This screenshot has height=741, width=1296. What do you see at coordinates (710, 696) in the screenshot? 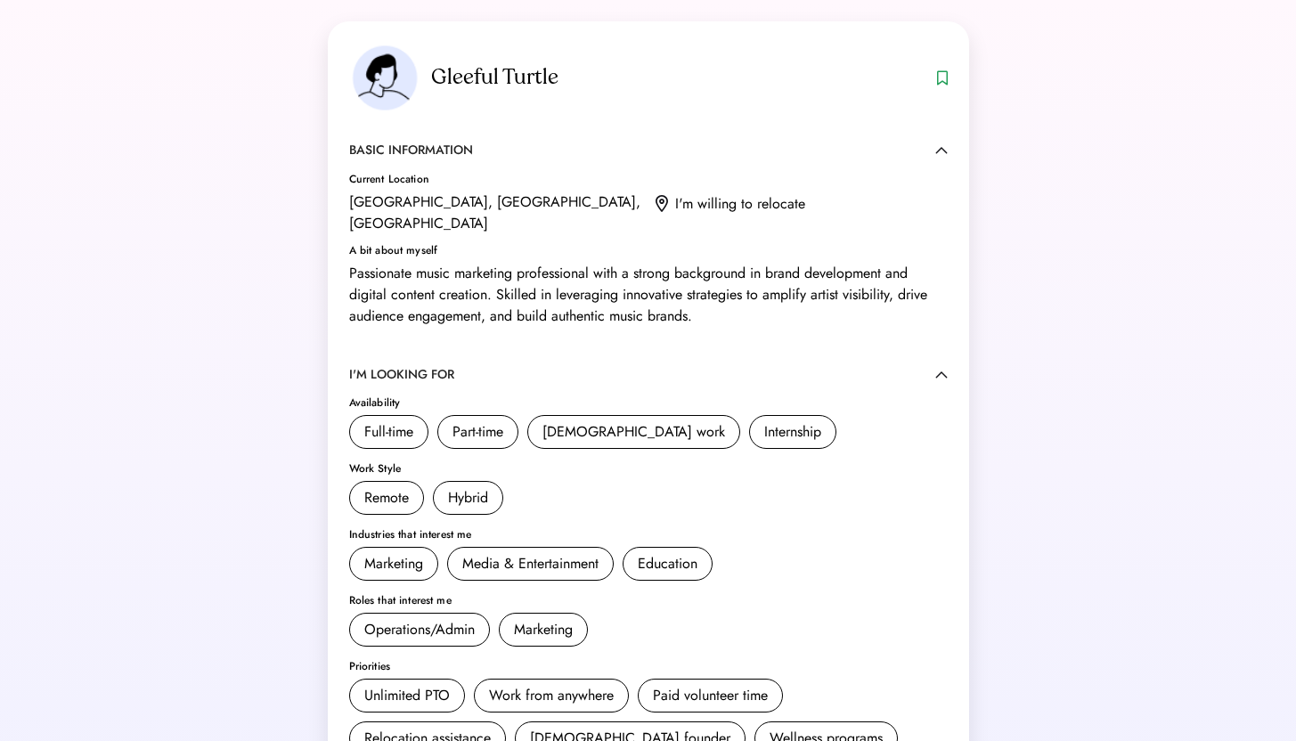
I see `div: Paid volunteer time` at bounding box center [710, 696].